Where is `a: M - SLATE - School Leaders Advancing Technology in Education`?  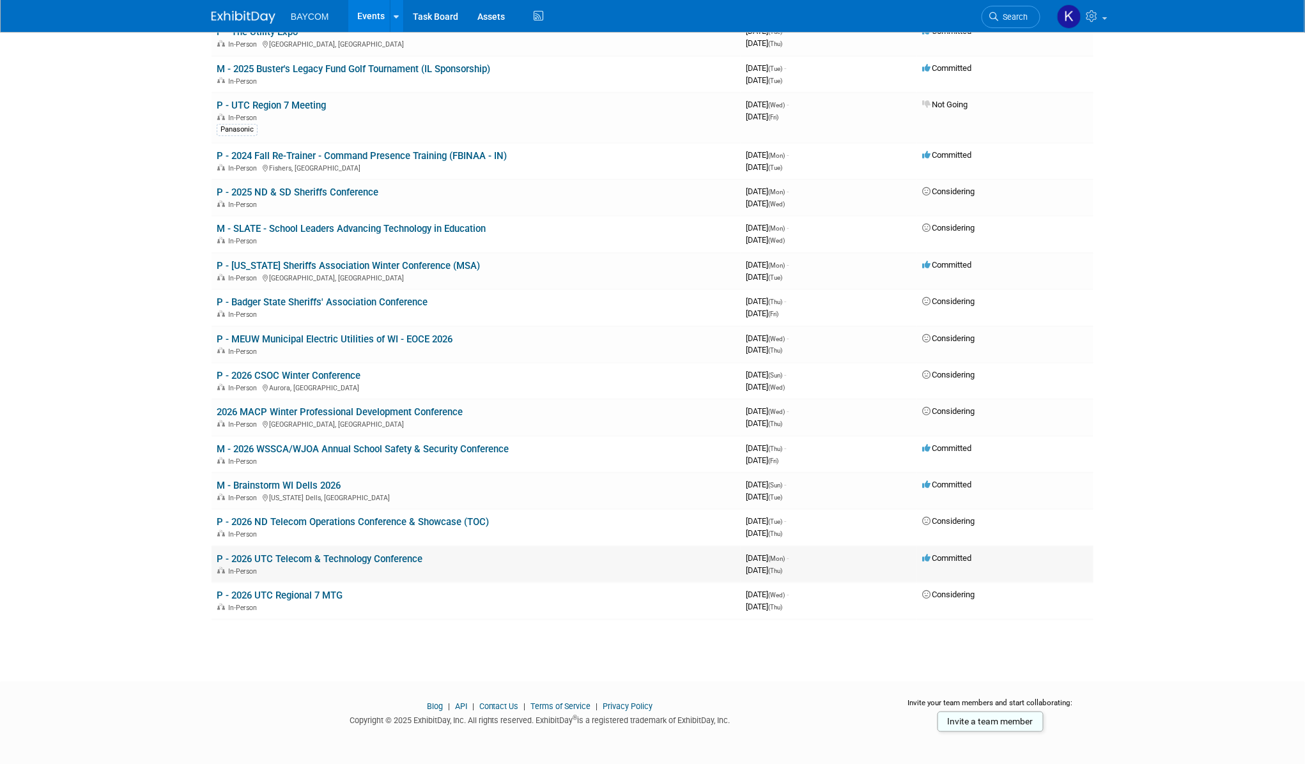
a: M - SLATE - School Leaders Advancing Technology in Education is located at coordinates (351, 229).